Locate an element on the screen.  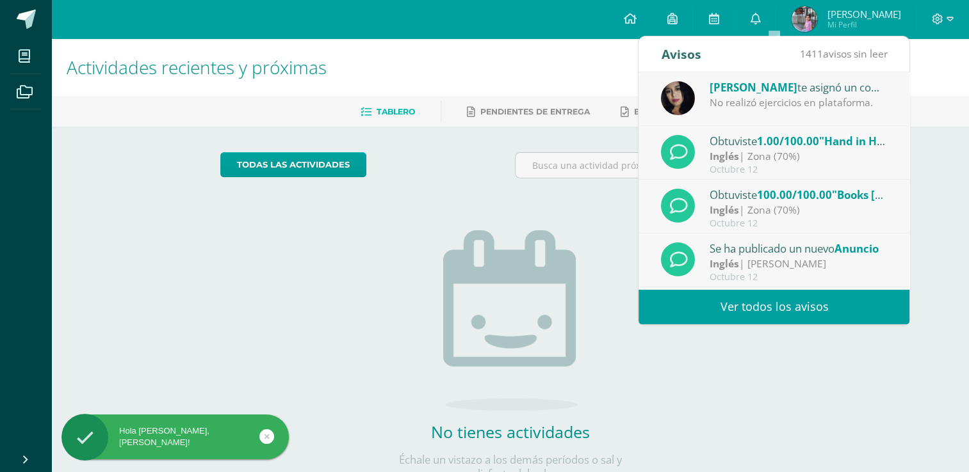
span: Actividades recientes y próximas is located at coordinates (197, 67).